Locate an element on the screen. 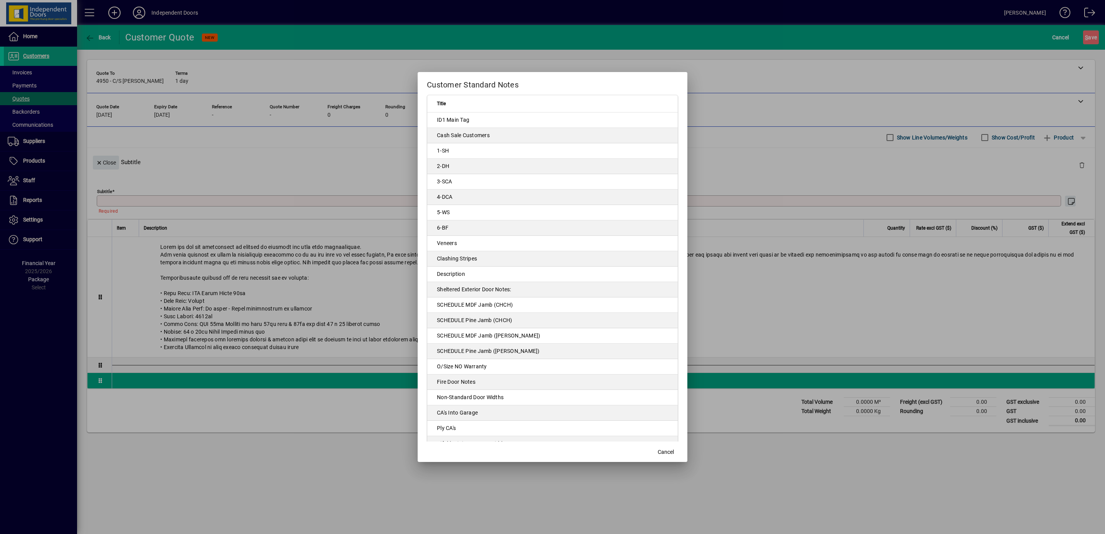  td: Sheltered Exterior Door Notes: is located at coordinates (553, 290).